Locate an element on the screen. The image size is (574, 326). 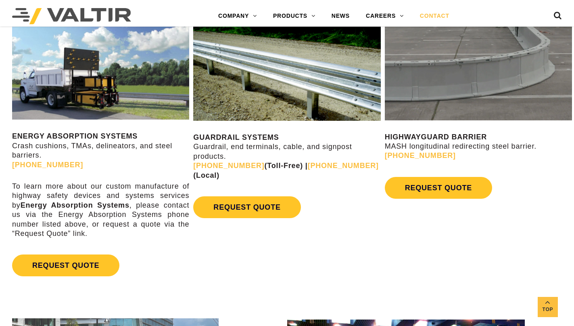
a: Top is located at coordinates (548, 307).